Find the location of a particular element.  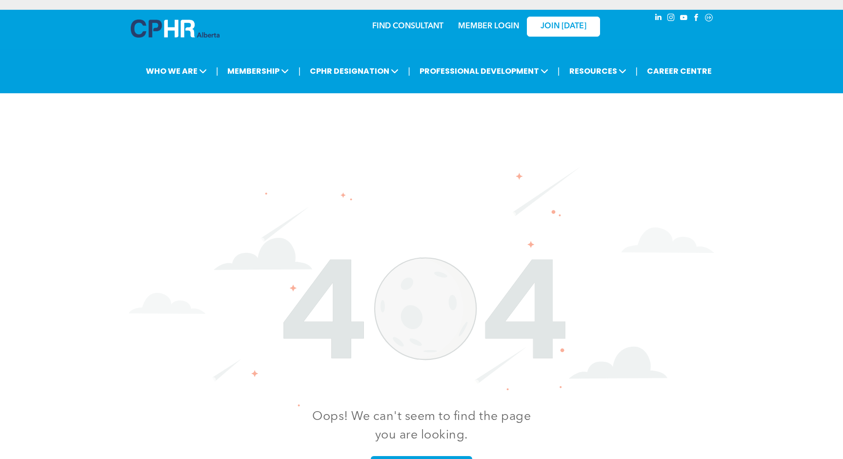

a: Social network is located at coordinates (709, 19).